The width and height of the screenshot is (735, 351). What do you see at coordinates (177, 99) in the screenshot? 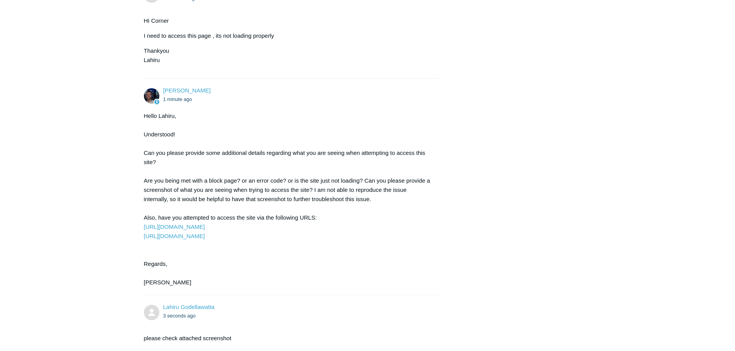
I see `time: 08/18/2025, 09:43` at bounding box center [177, 99].